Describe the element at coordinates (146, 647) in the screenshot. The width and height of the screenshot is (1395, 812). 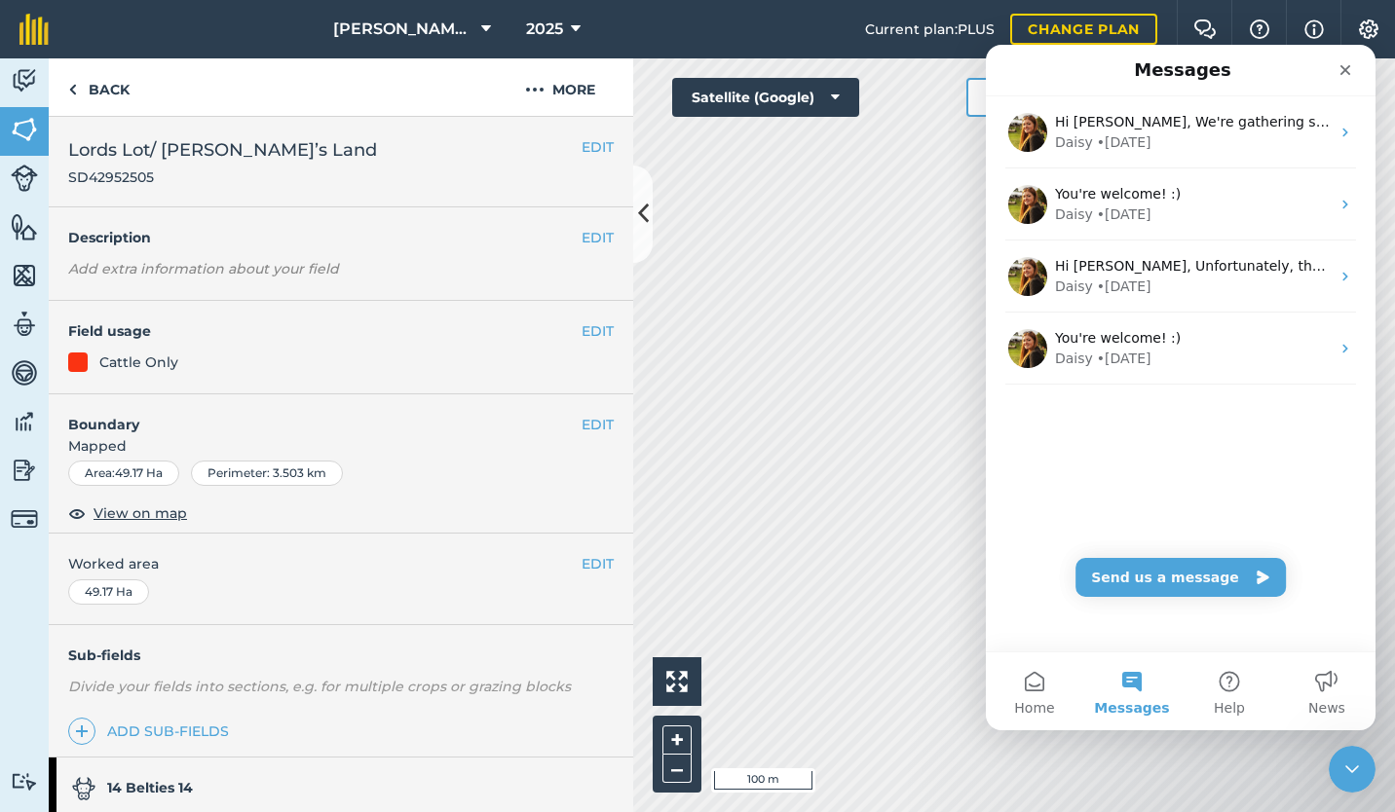
I see `button: Messages` at that location.